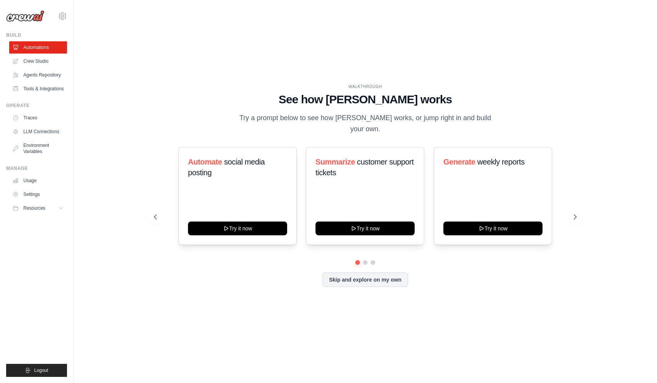 The width and height of the screenshot is (657, 383). Describe the element at coordinates (364, 167) in the screenshot. I see `span: customer support tickets` at that location.